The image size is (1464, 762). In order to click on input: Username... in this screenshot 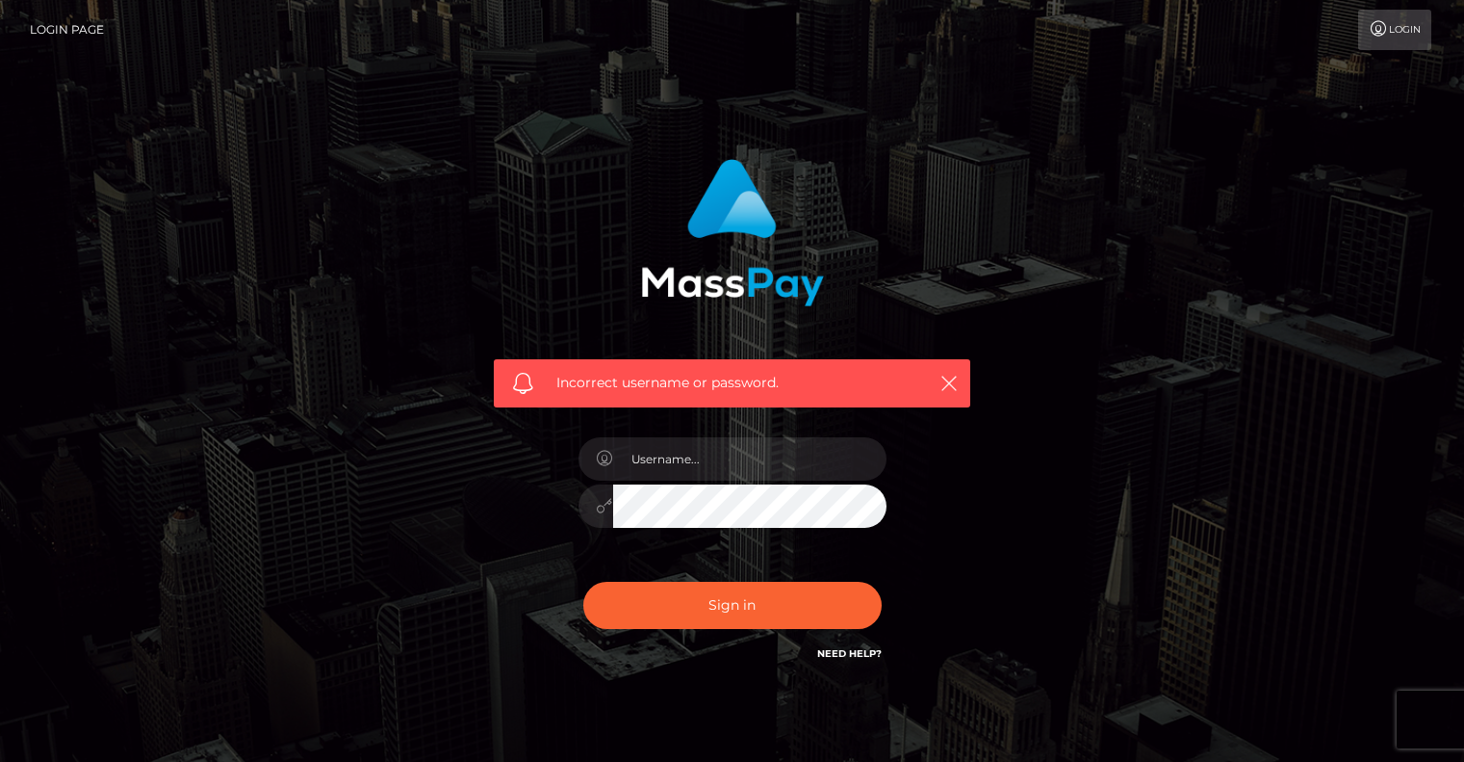, I will do `click(750, 458)`.